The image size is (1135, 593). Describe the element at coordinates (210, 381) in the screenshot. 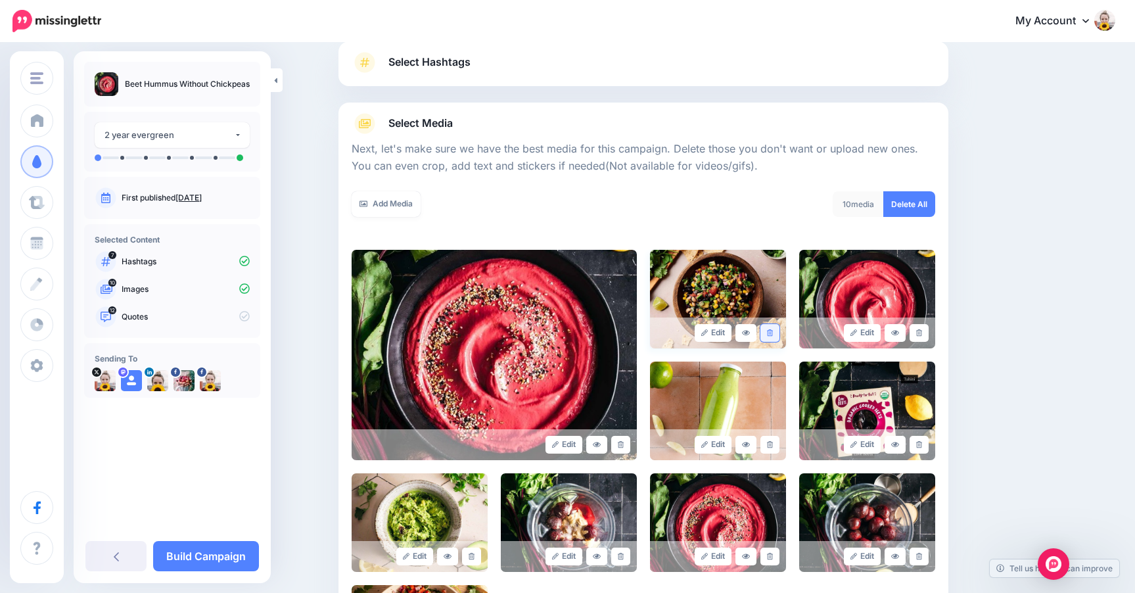

I see `img: 292598057_613584683459565_3718837924724714585_n-bsa126689.jpg` at that location.